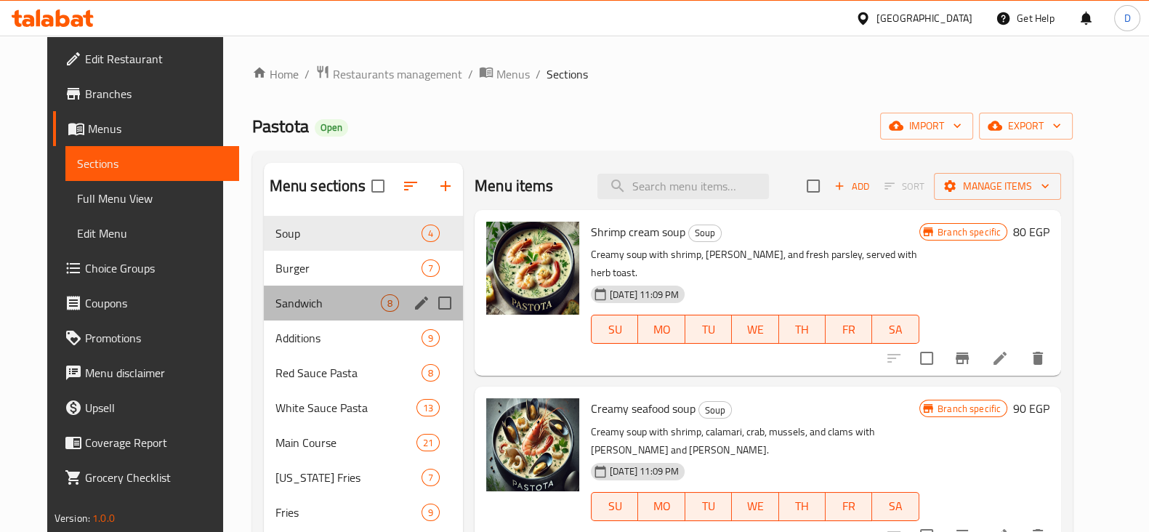  I want to click on span: Edit Menu, so click(152, 233).